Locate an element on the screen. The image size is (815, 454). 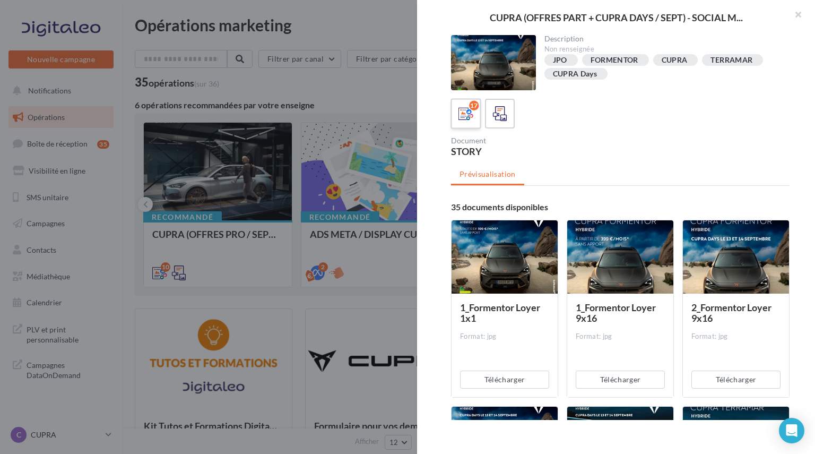
span: 1_Formentor Loyer 9x16 is located at coordinates (616, 313).